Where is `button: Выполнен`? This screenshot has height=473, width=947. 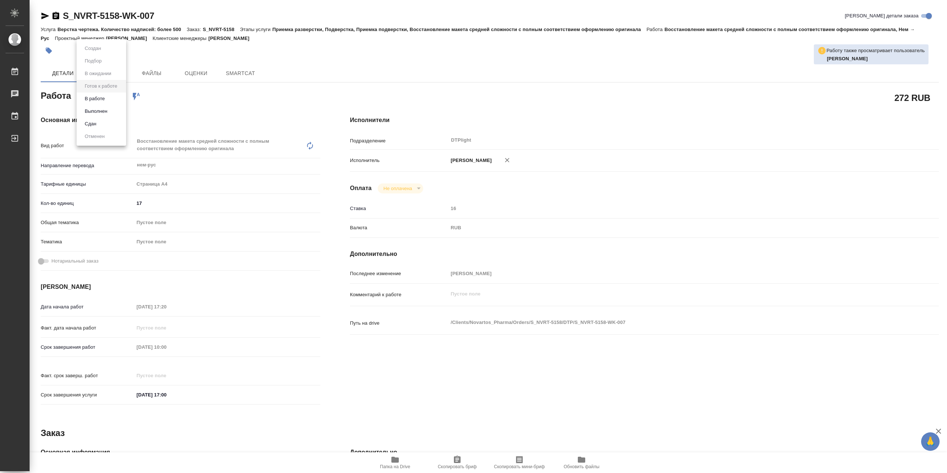
button: Выполнен is located at coordinates (96, 111).